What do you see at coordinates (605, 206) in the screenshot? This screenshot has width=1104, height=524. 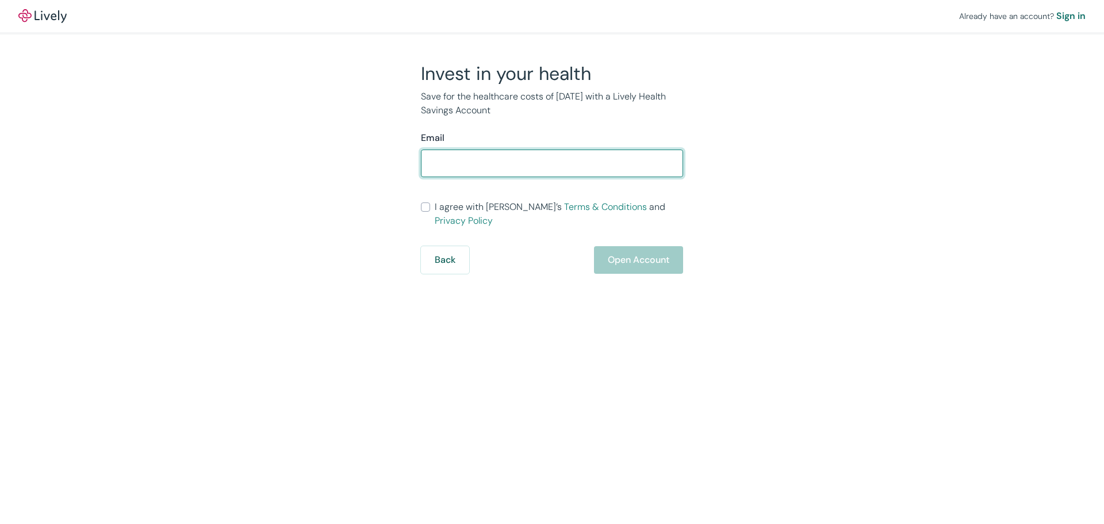 I see `a: Terms & Conditions` at bounding box center [605, 206].